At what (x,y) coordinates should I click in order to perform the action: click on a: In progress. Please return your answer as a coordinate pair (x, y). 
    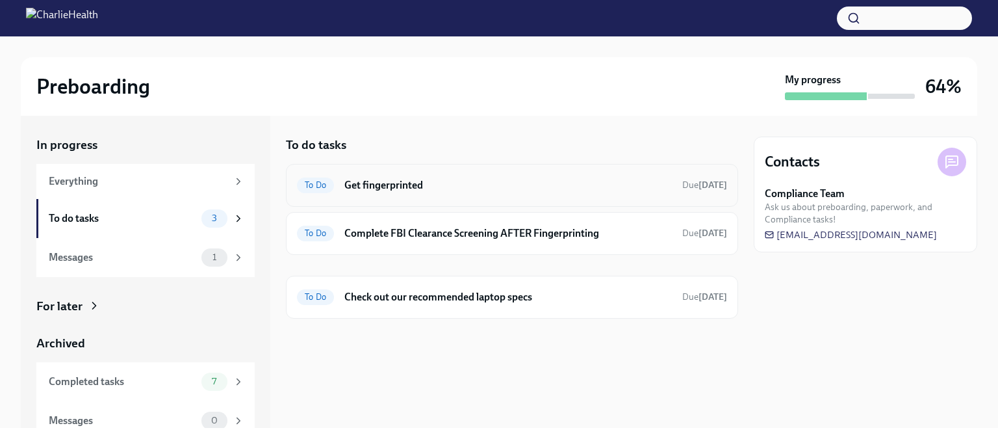
    Looking at the image, I should click on (146, 145).